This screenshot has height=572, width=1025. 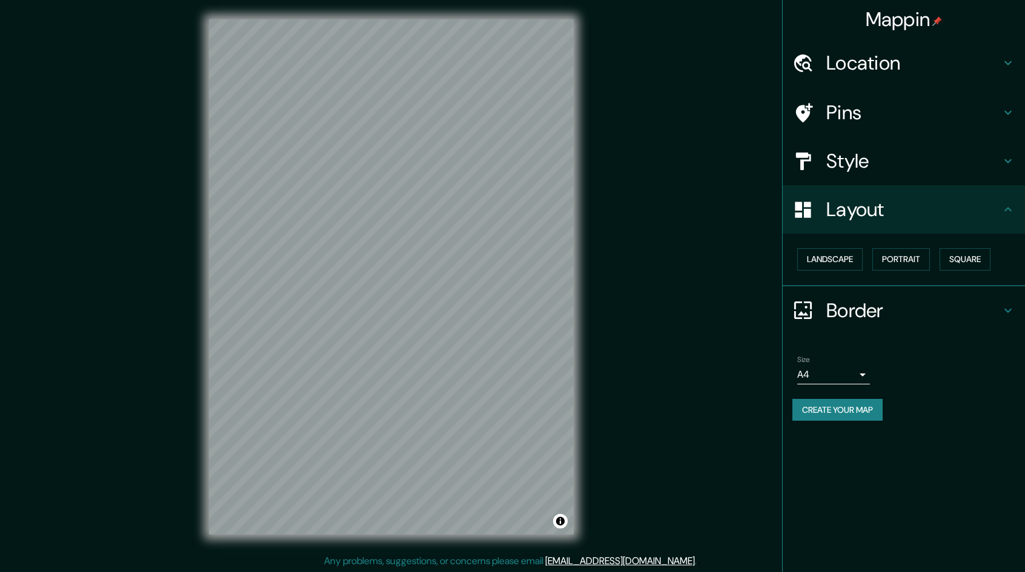 What do you see at coordinates (560, 521) in the screenshot?
I see `button: Toggle attribution` at bounding box center [560, 521].